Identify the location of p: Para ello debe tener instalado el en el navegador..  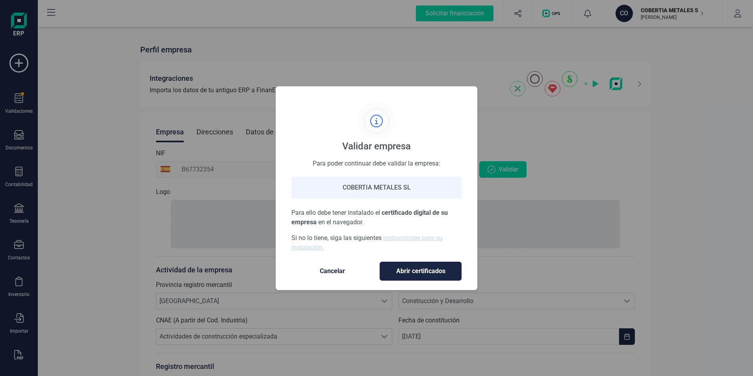
(376, 217).